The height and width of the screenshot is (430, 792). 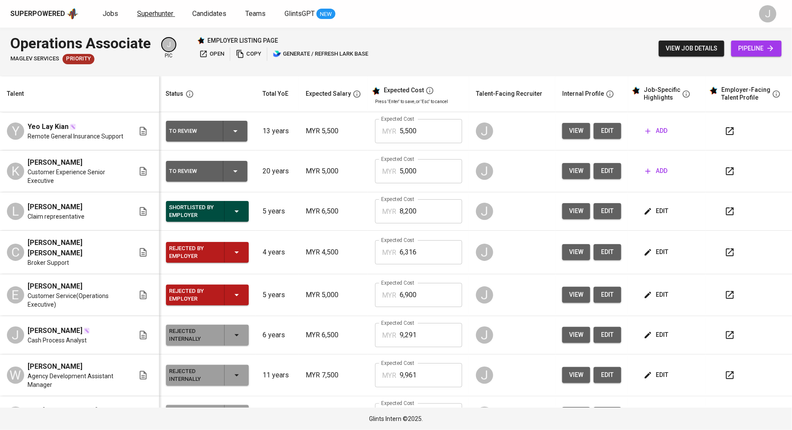 I want to click on p: 11 years, so click(x=277, y=375).